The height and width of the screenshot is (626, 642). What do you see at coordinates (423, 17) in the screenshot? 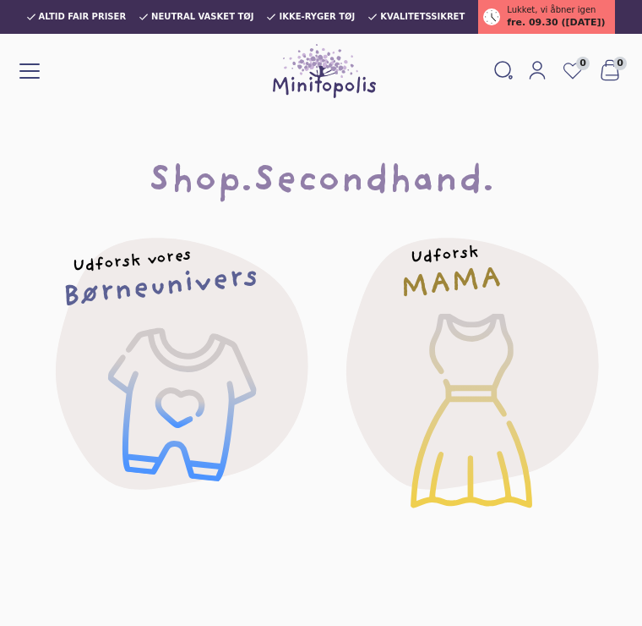
I see `span: Kvalitetssikret` at bounding box center [423, 17].